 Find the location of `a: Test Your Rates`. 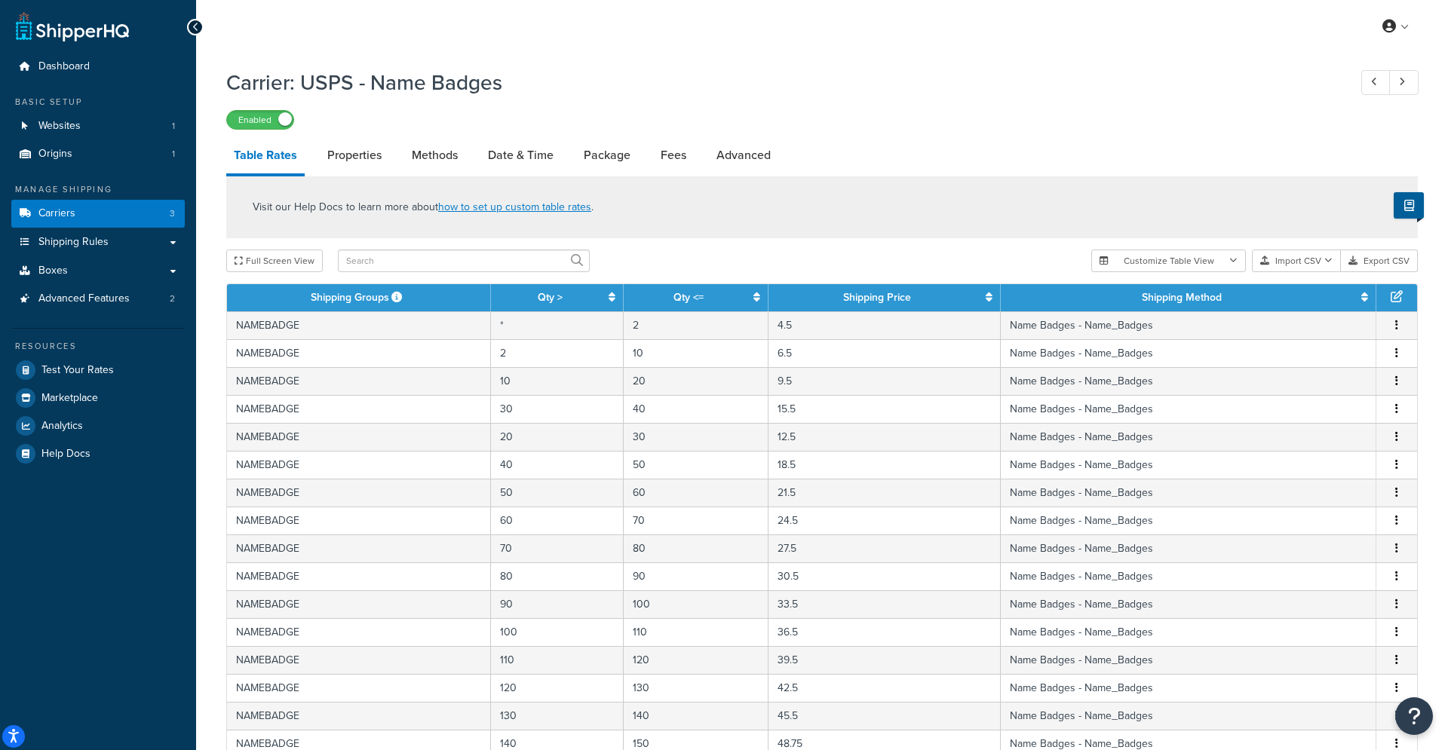

a: Test Your Rates is located at coordinates (98, 370).